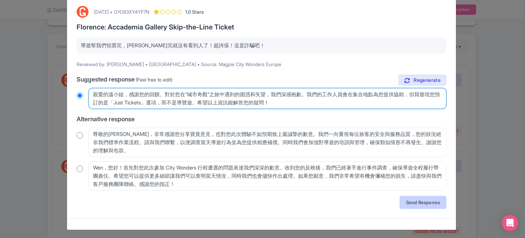 Image resolution: width=525 pixels, height=238 pixels. Describe the element at coordinates (106, 79) in the screenshot. I see `span: Suggested response` at that location.